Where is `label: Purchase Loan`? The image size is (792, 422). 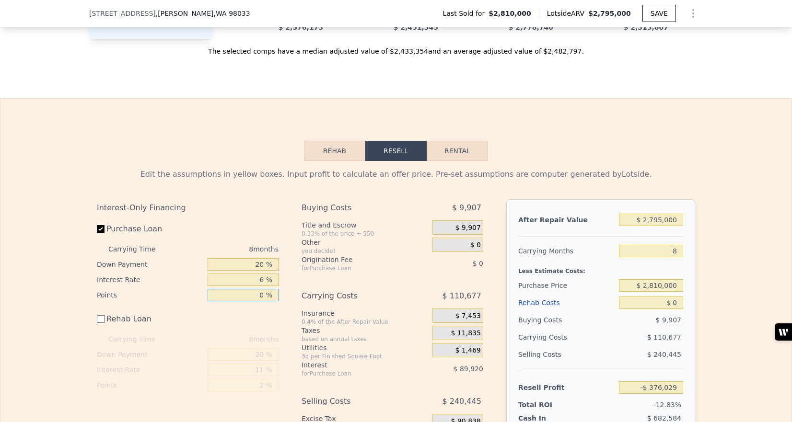
label: Purchase Loan is located at coordinates (150, 229).